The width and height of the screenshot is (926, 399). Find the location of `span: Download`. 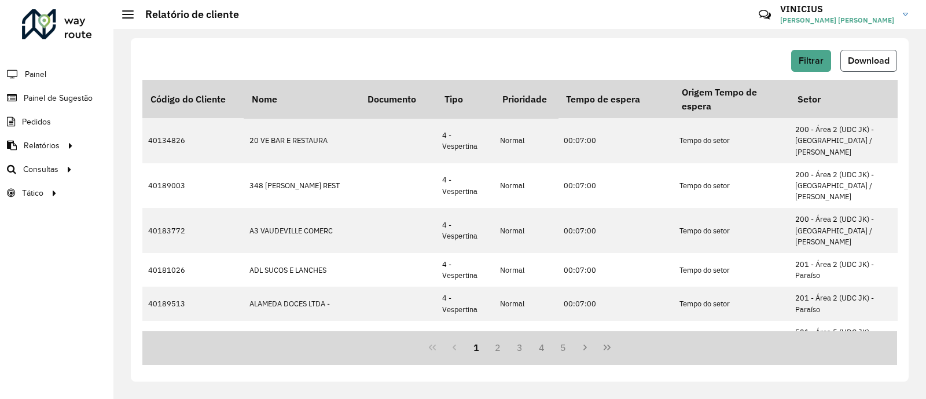

span: Download is located at coordinates (868, 60).